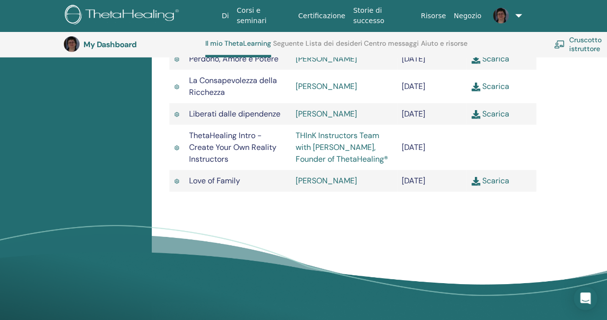 Image resolution: width=607 pixels, height=320 pixels. I want to click on a: Centro messaggi, so click(391, 47).